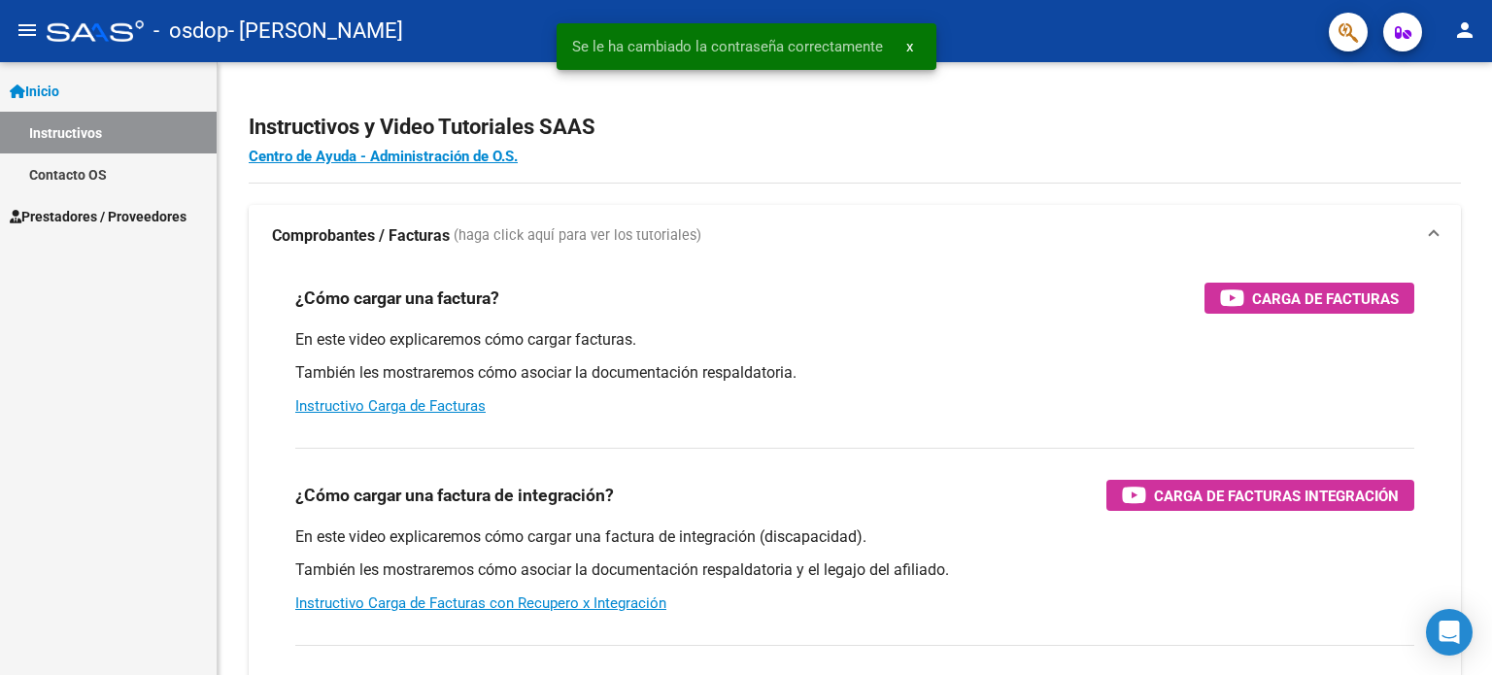 This screenshot has height=675, width=1492. I want to click on span: - osdop, so click(190, 31).